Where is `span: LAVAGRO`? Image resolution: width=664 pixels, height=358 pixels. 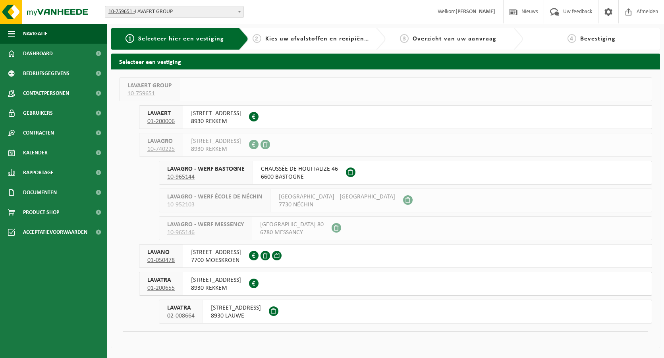
span: LAVAGRO is located at coordinates (161, 141).